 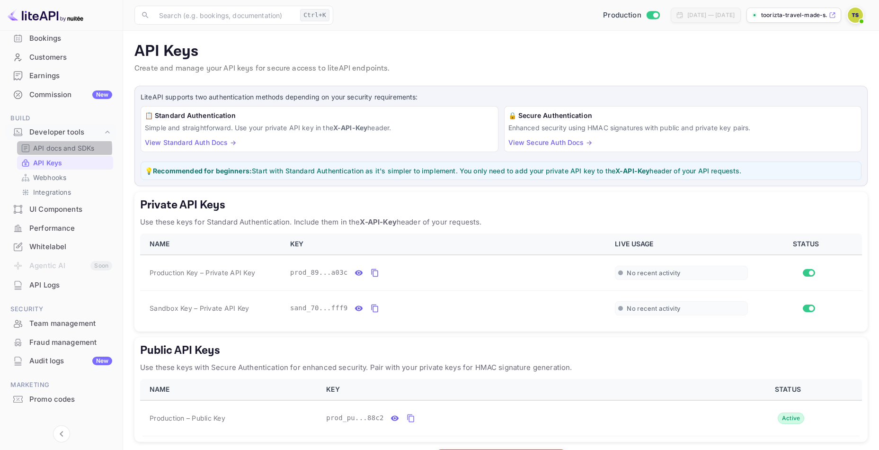 What do you see at coordinates (319, 127) in the screenshot?
I see `p: Simple and straightforward. Use your private API key in the header.` at bounding box center [319, 127].